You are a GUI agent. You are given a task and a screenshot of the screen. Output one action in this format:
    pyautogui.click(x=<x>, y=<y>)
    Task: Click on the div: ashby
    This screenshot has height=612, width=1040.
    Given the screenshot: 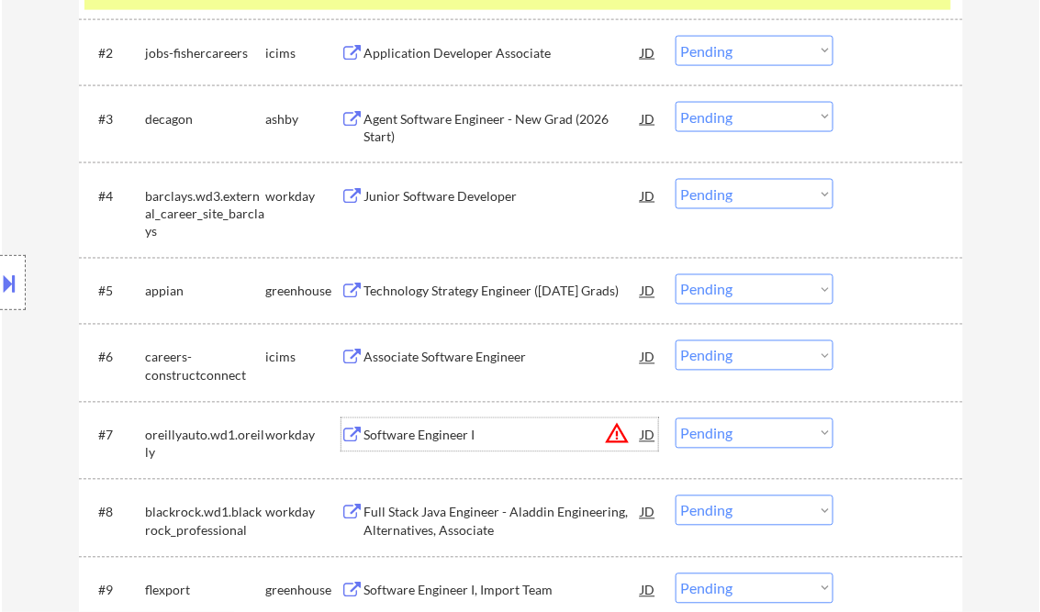 What is the action you would take?
    pyautogui.click(x=304, y=119)
    